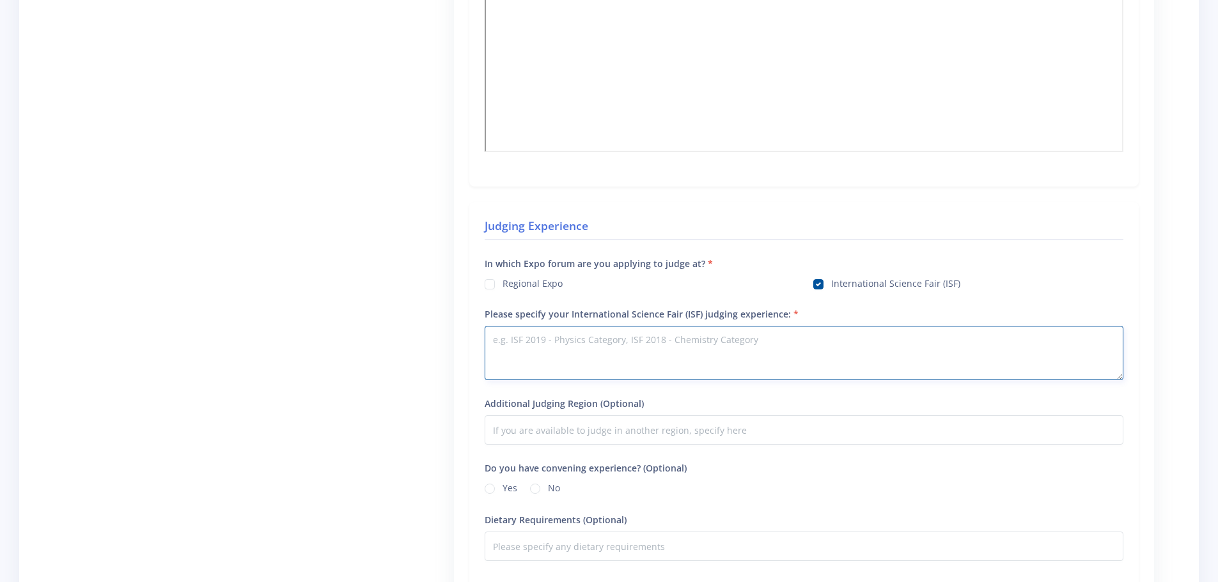 Image resolution: width=1218 pixels, height=582 pixels. Describe the element at coordinates (641, 314) in the screenshot. I see `label: Please specify your International Science Fair (ISF) judging experience:` at that location.